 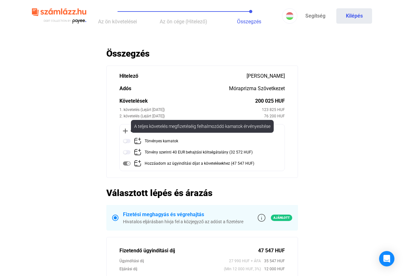 What do you see at coordinates (189, 251) in the screenshot?
I see `div: Fizetendő ügyindítási díj` at bounding box center [189, 251].